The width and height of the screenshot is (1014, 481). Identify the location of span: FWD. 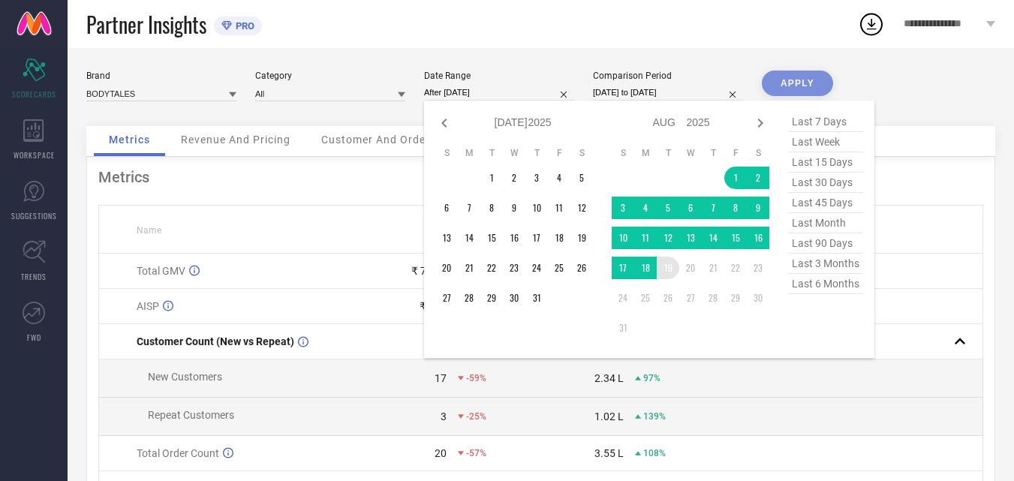
(34, 337).